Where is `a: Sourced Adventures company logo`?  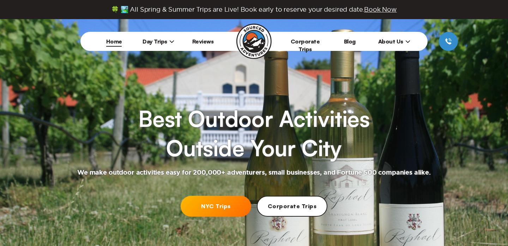
a: Sourced Adventures company logo is located at coordinates (254, 41).